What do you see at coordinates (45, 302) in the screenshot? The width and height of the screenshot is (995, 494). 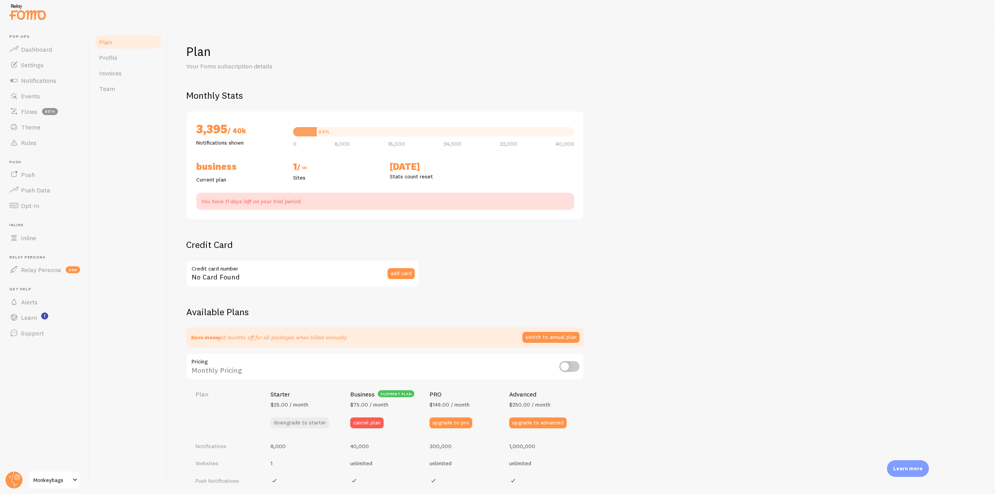 I see `a: Alerts` at bounding box center [45, 302].